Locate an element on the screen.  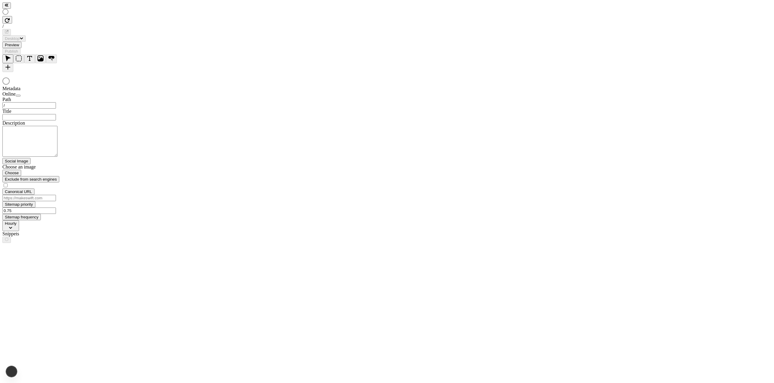
span: Path is located at coordinates (7, 99).